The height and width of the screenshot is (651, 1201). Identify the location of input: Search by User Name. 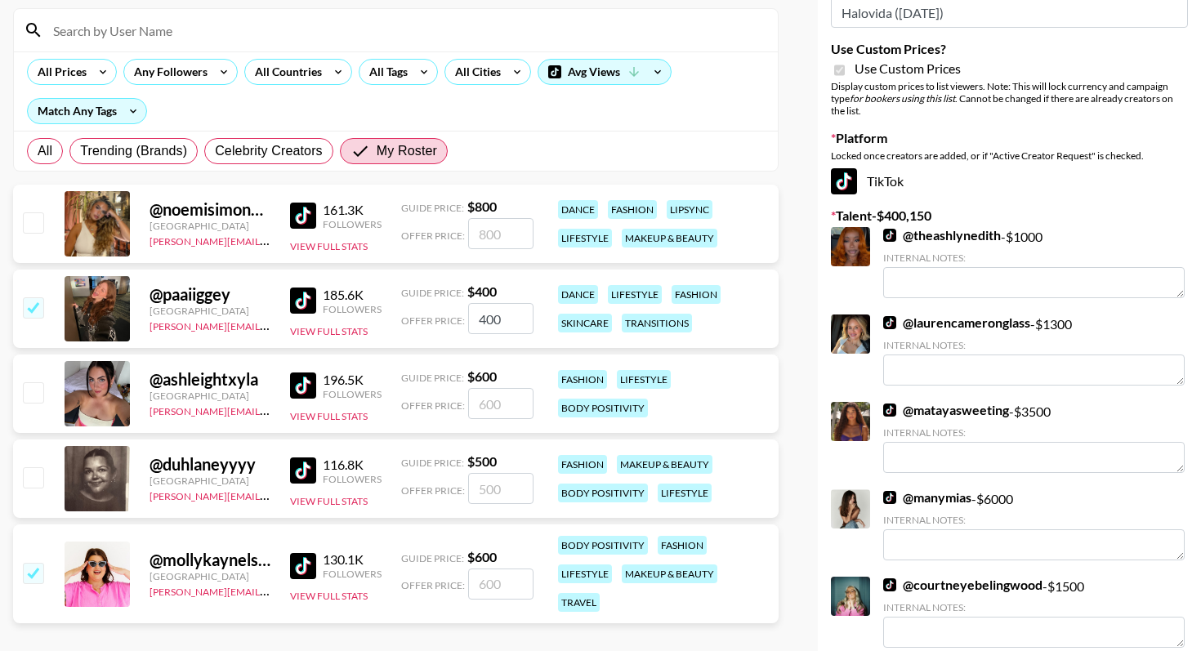
(405, 30).